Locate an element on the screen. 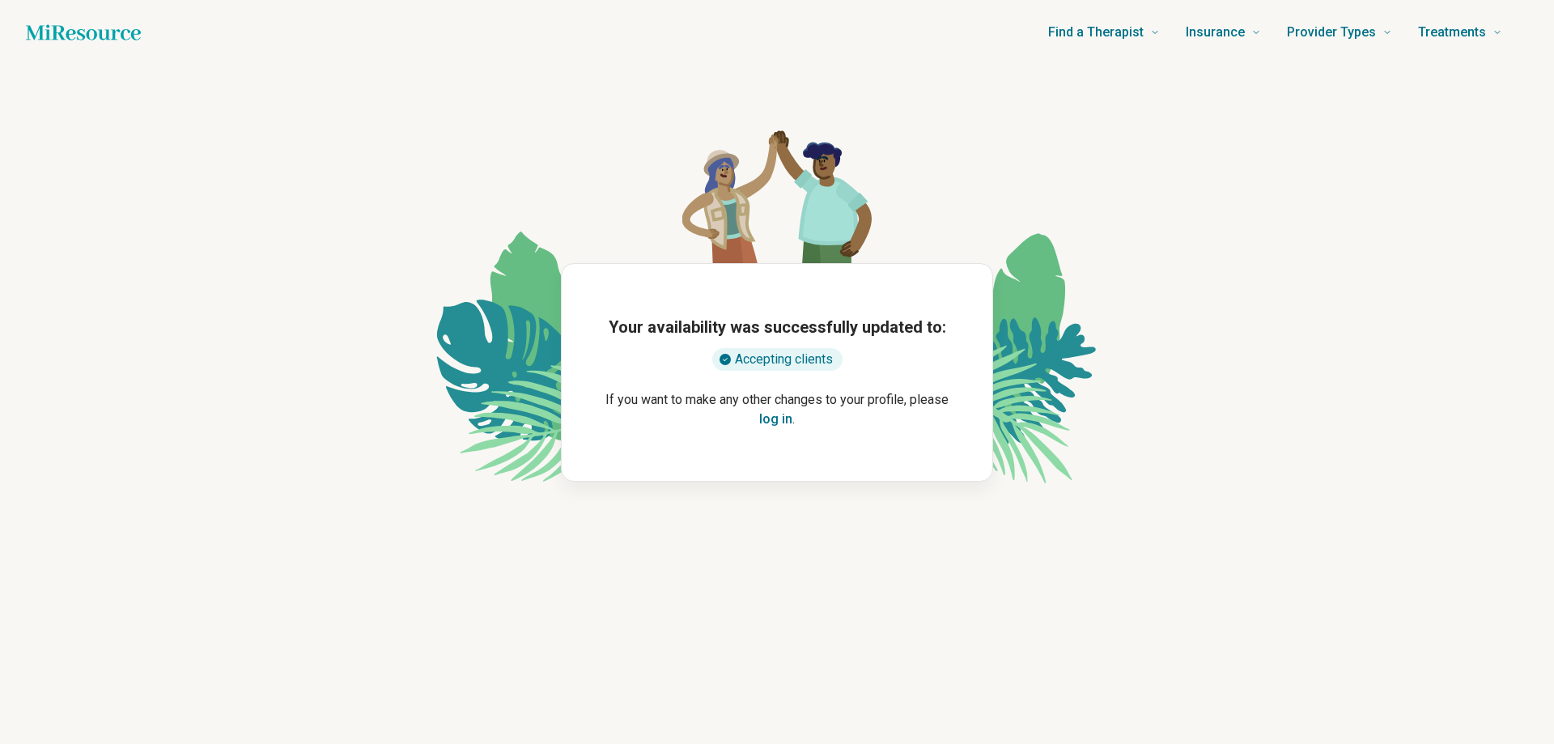  span: Provider Types is located at coordinates (1331, 32).